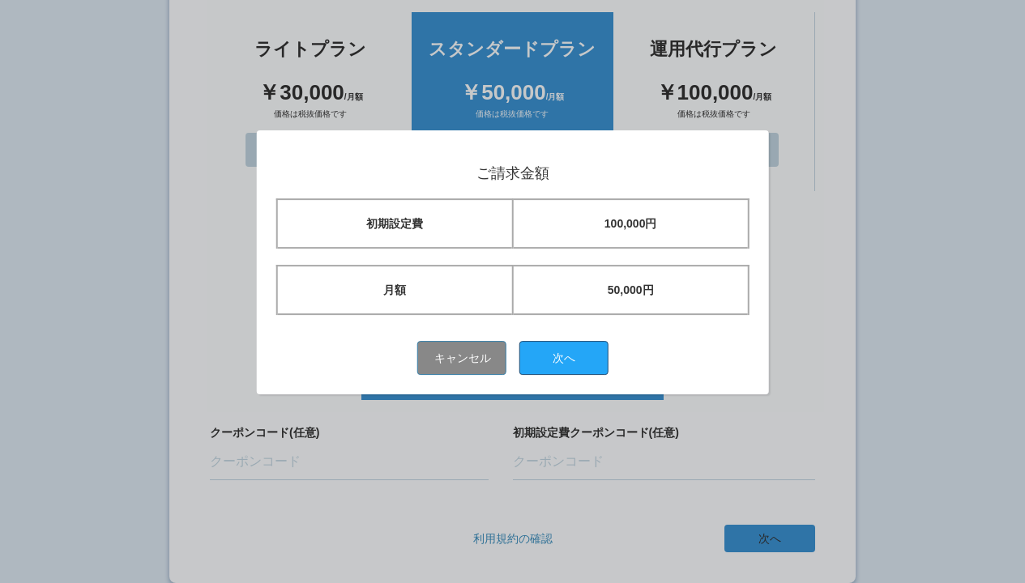  Describe the element at coordinates (462, 358) in the screenshot. I see `button: キャンセル` at that location.